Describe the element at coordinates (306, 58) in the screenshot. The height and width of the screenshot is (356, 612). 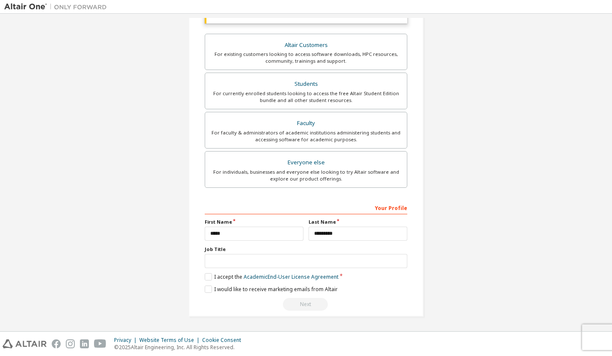
I see `div: For existing customers looking to access software downloads, HPC resources, community, trainings ...` at that location.